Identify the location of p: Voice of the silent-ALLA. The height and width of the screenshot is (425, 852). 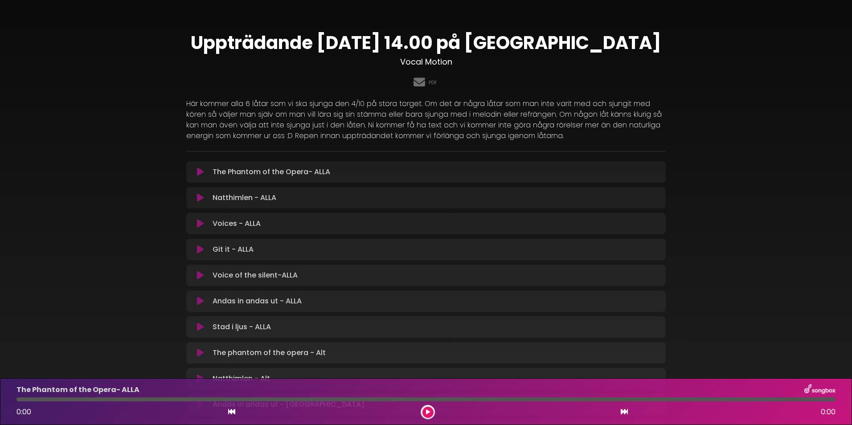
(255, 275).